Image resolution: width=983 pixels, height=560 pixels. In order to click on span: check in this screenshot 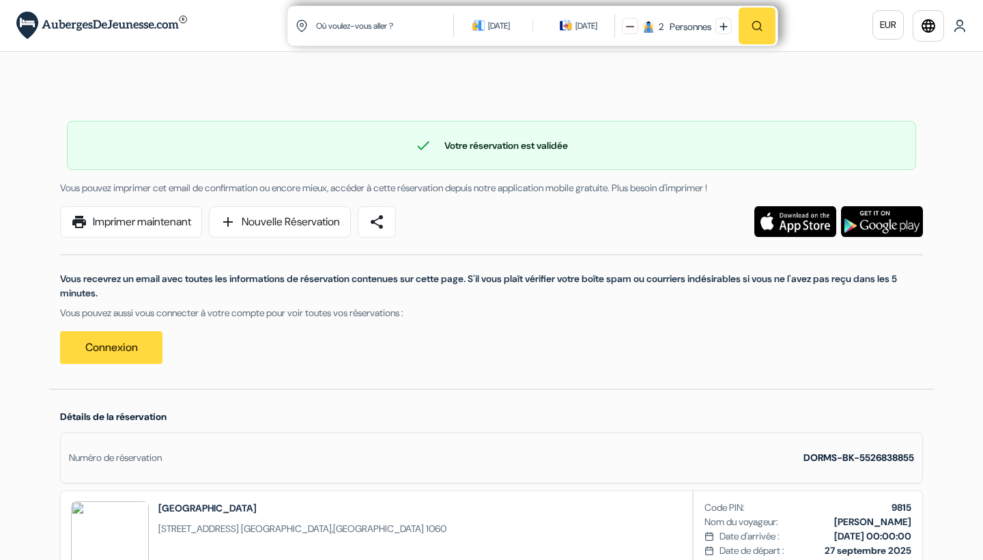, I will do `click(423, 145)`.